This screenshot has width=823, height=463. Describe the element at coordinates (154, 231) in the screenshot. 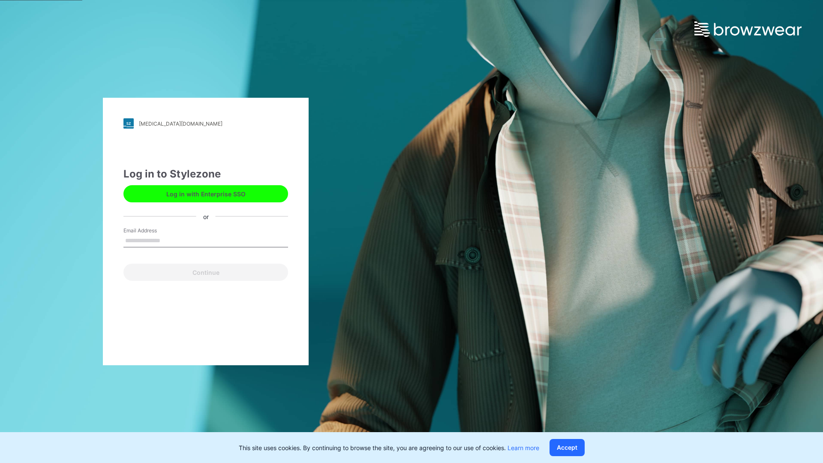

I see `label: Email Address` at that location.